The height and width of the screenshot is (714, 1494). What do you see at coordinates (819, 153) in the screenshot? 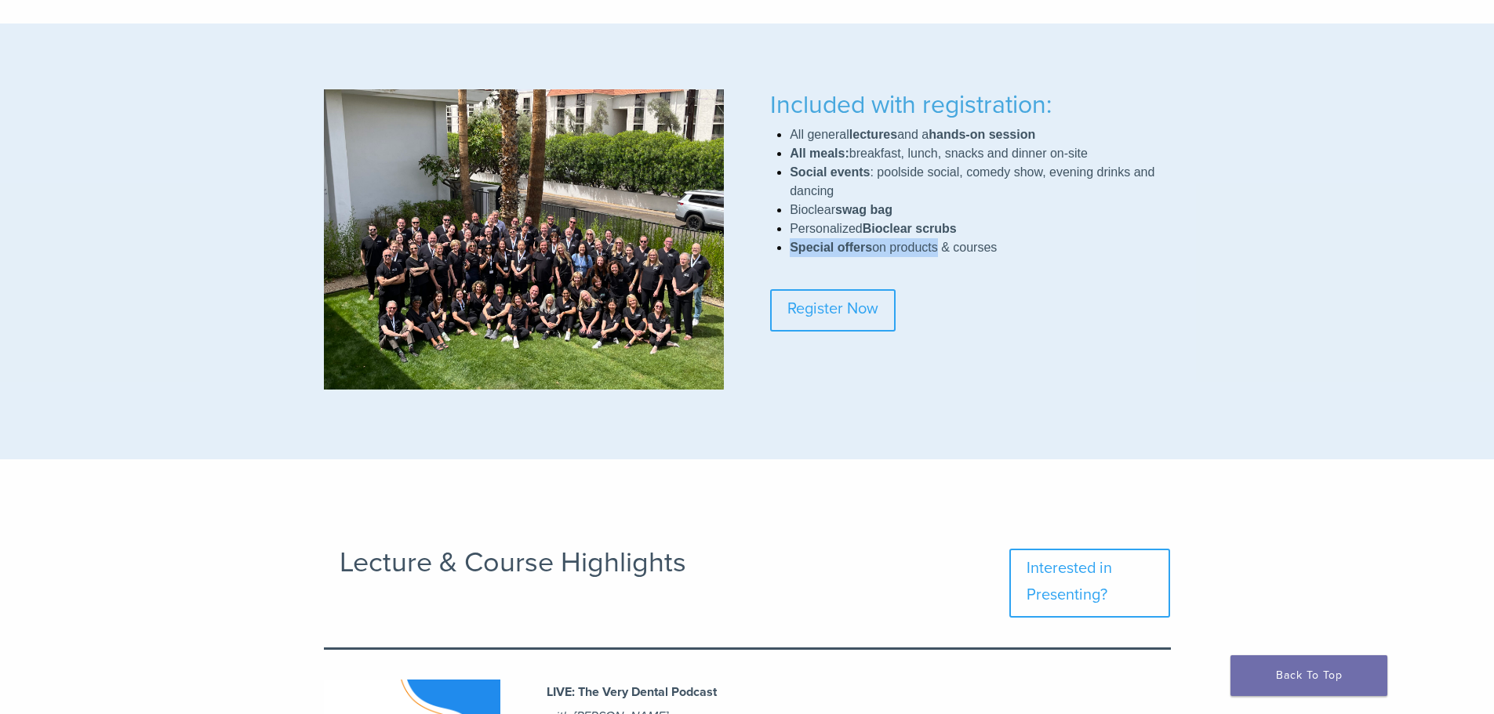
I see `strong: All meals:` at bounding box center [819, 153].